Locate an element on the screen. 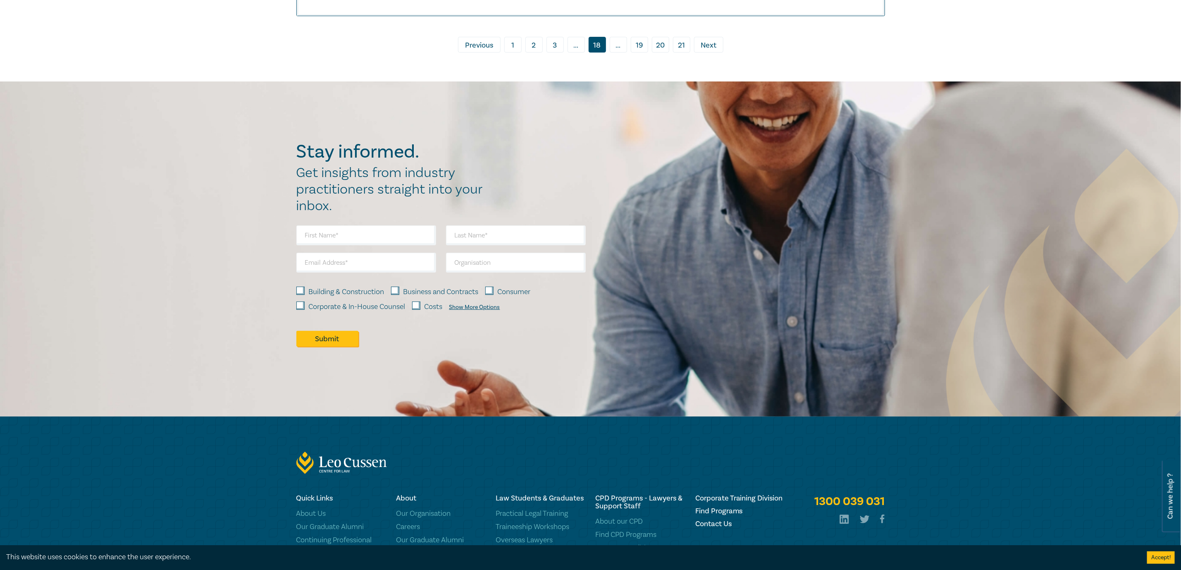 The width and height of the screenshot is (1181, 570). button: Submit is located at coordinates (327, 338).